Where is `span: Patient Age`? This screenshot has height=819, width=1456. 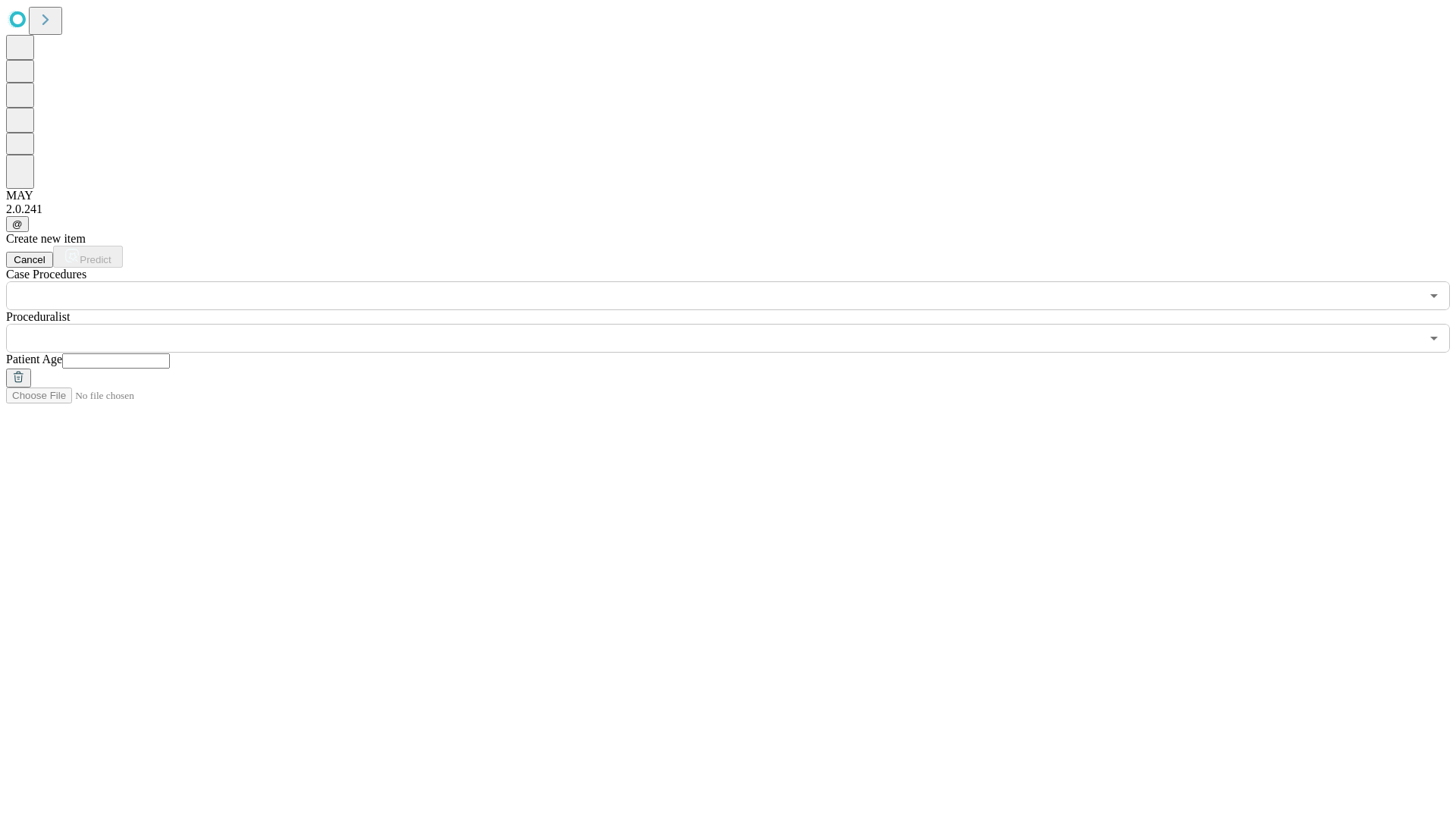 span: Patient Age is located at coordinates (34, 359).